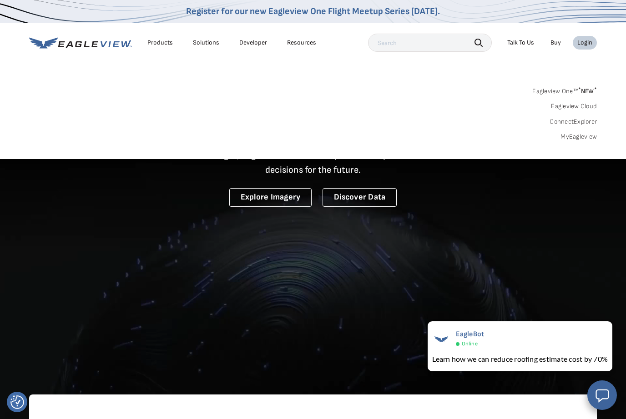 This screenshot has height=419, width=626. Describe the element at coordinates (520, 359) in the screenshot. I see `div: Learn how we can reduce roofing estimate cost by 70%` at that location.